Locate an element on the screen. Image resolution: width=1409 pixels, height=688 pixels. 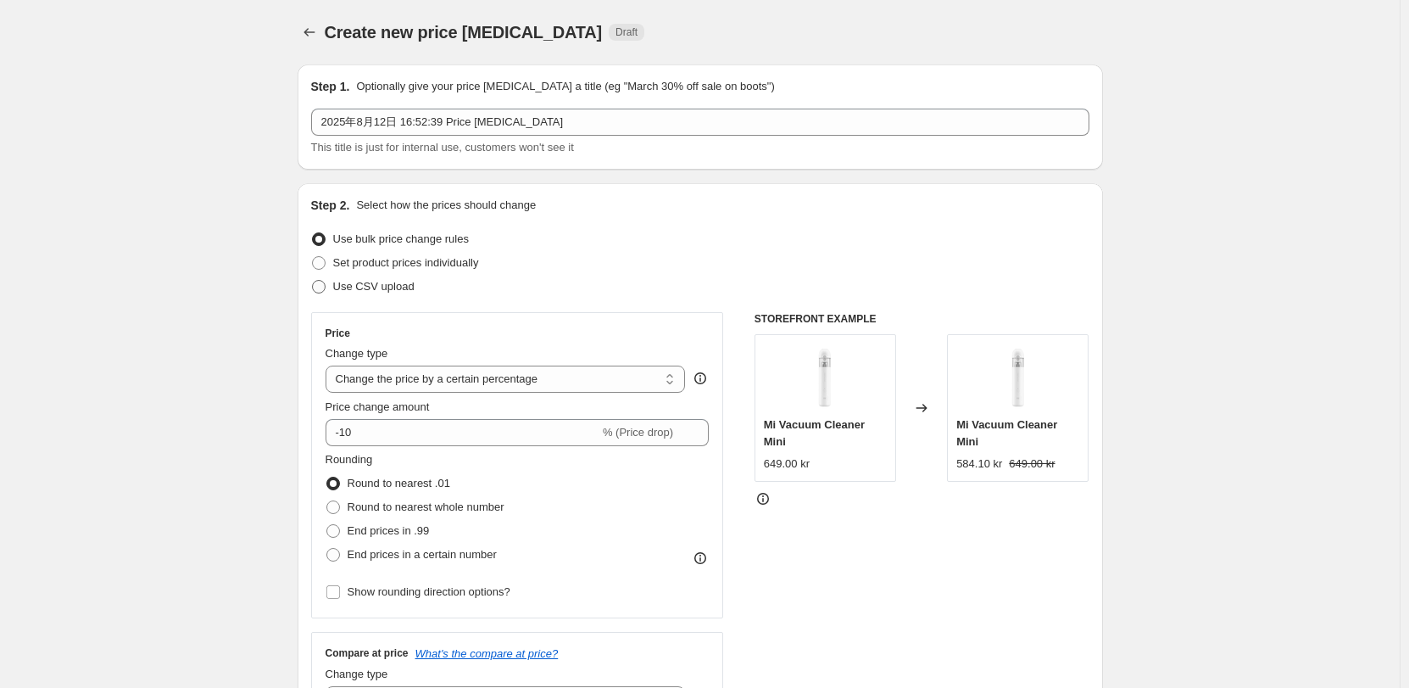
span: Rounding is located at coordinates (349, 459).